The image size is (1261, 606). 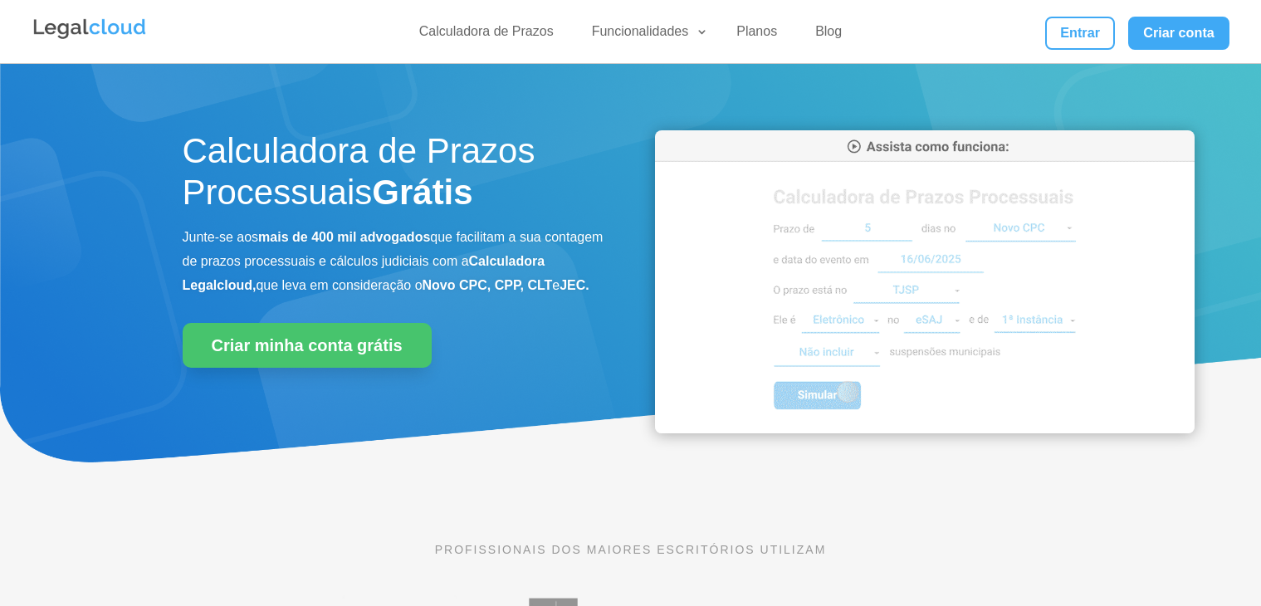 I want to click on strong: Grátis, so click(x=422, y=192).